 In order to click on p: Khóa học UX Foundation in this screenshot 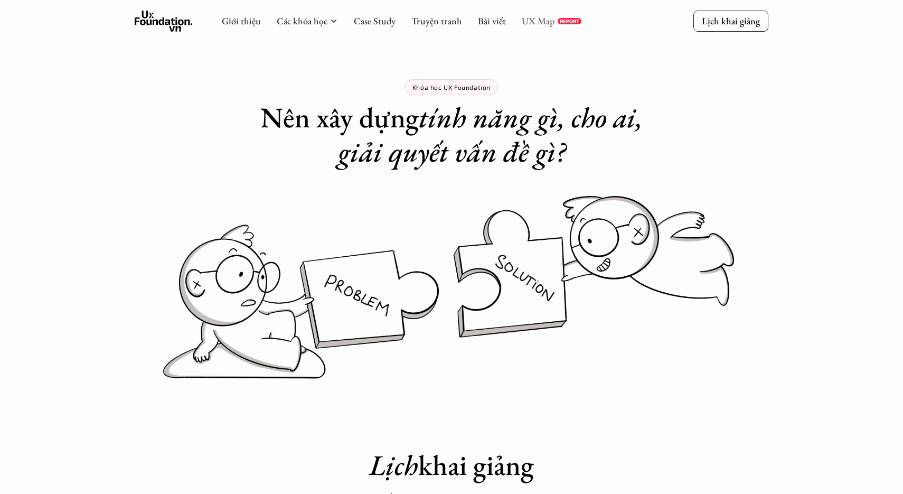, I will do `click(452, 87)`.